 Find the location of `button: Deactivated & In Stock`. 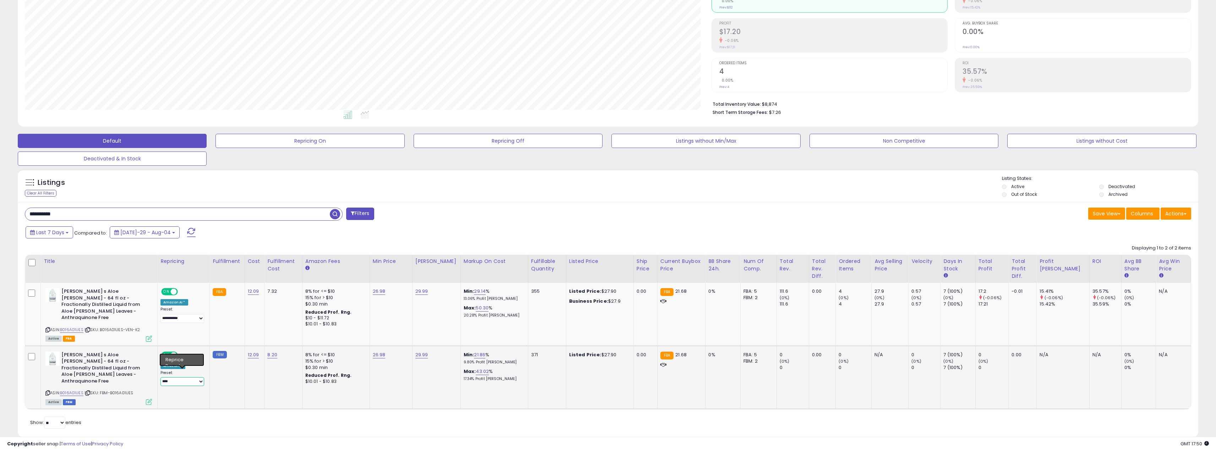

button: Deactivated & In Stock is located at coordinates (112, 159).